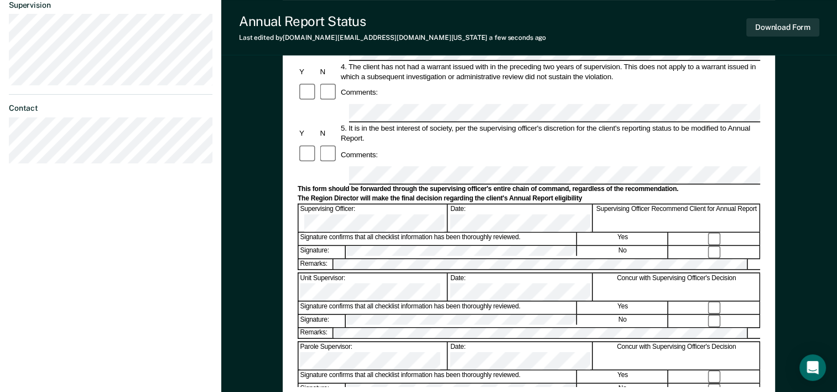  I want to click on div: 4. The client has not had a warrant issued with in the preceding two years of supervision. This d..., so click(550, 71).